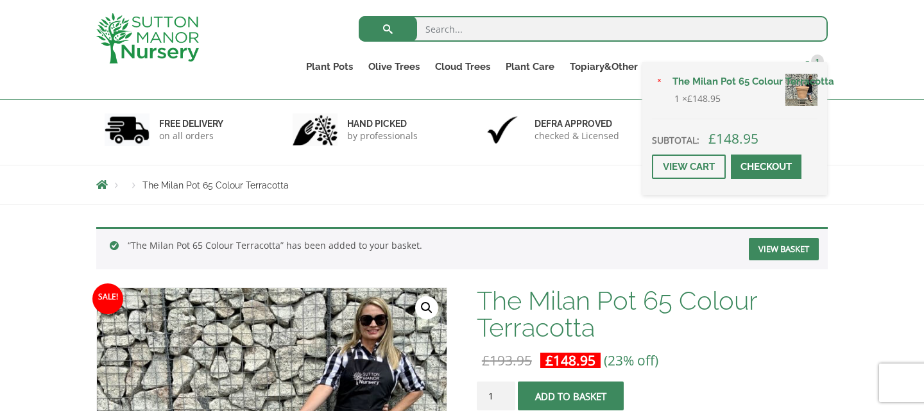 The image size is (924, 411). Describe the element at coordinates (741, 81) in the screenshot. I see `a: The Milan Pot 65 Colour Terracotta` at that location.